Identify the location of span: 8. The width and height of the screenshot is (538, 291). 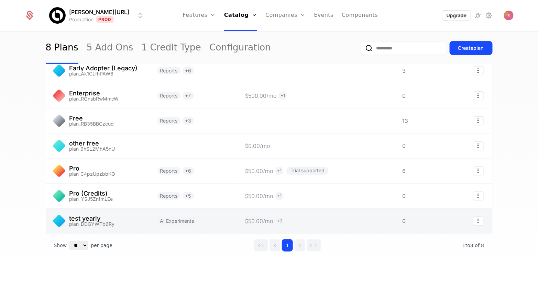
(473, 246).